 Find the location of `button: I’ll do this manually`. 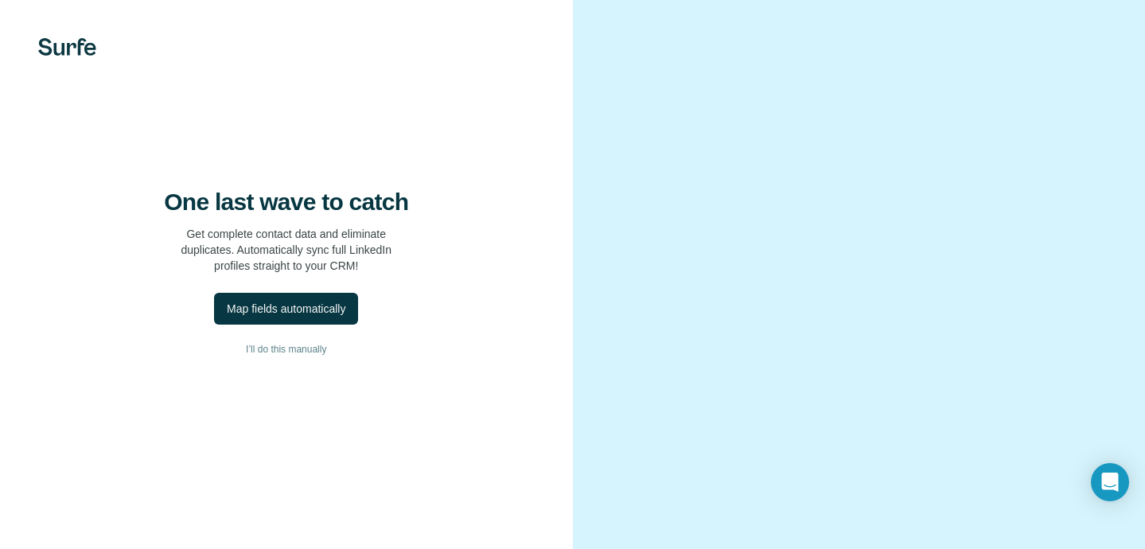

button: I’ll do this manually is located at coordinates (286, 349).